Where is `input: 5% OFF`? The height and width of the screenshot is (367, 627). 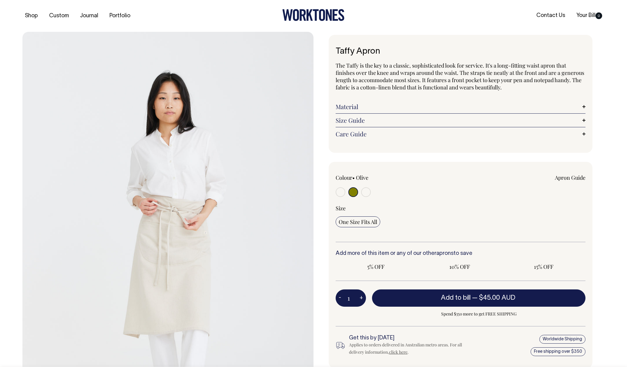 input: 5% OFF is located at coordinates (376, 267).